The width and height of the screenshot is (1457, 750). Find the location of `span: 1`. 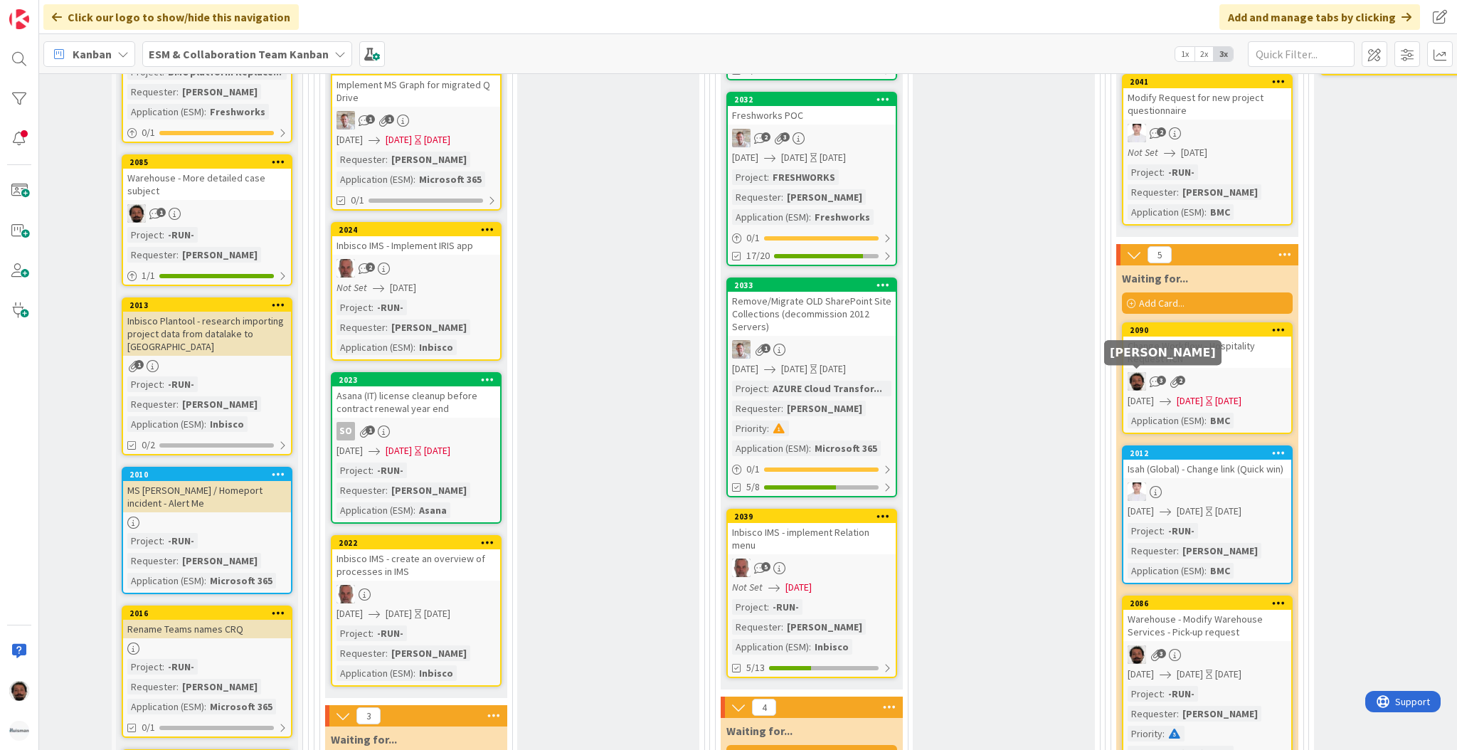

span: 1 is located at coordinates (370, 430).